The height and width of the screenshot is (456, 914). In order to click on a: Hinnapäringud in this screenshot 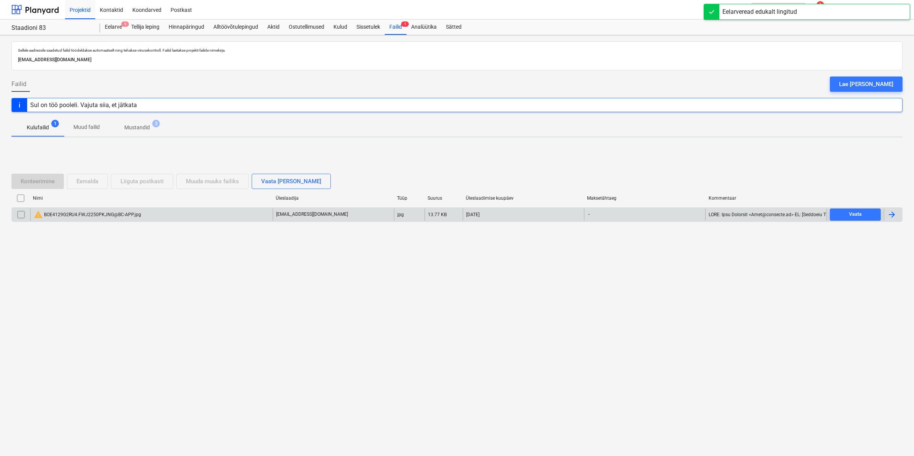, I will do `click(186, 27)`.